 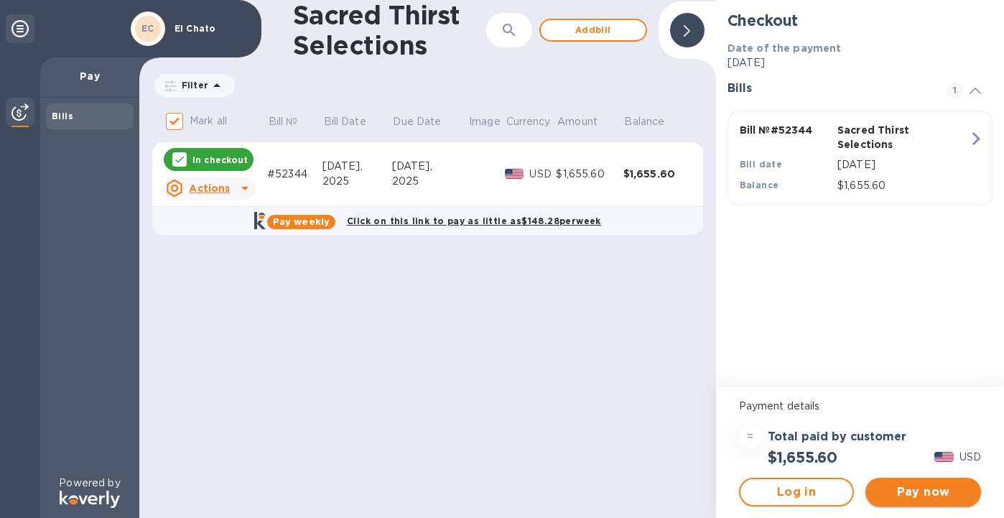 I want to click on p: El Chato, so click(x=210, y=29).